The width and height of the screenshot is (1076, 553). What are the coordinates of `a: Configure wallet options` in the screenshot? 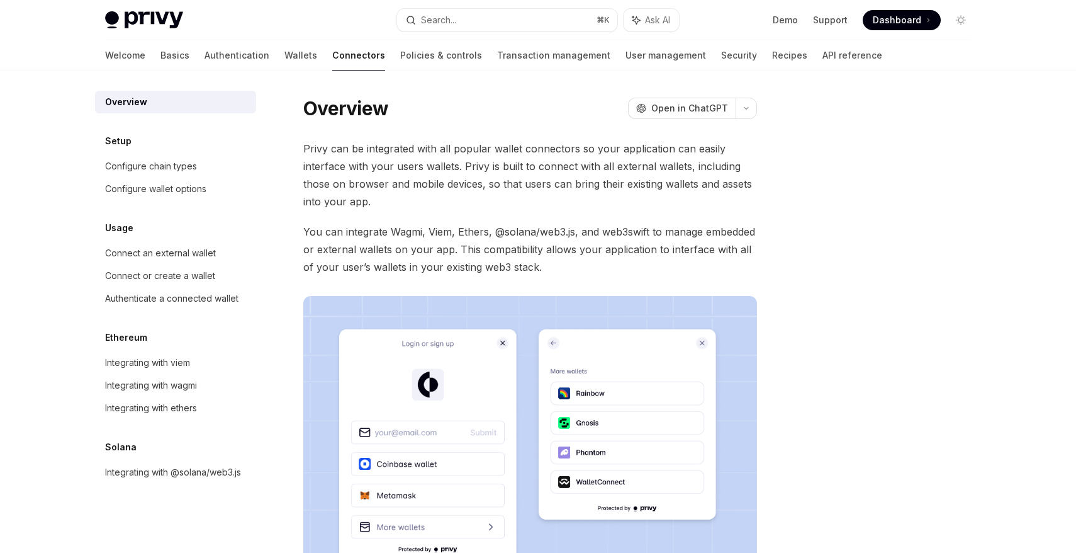 It's located at (176, 189).